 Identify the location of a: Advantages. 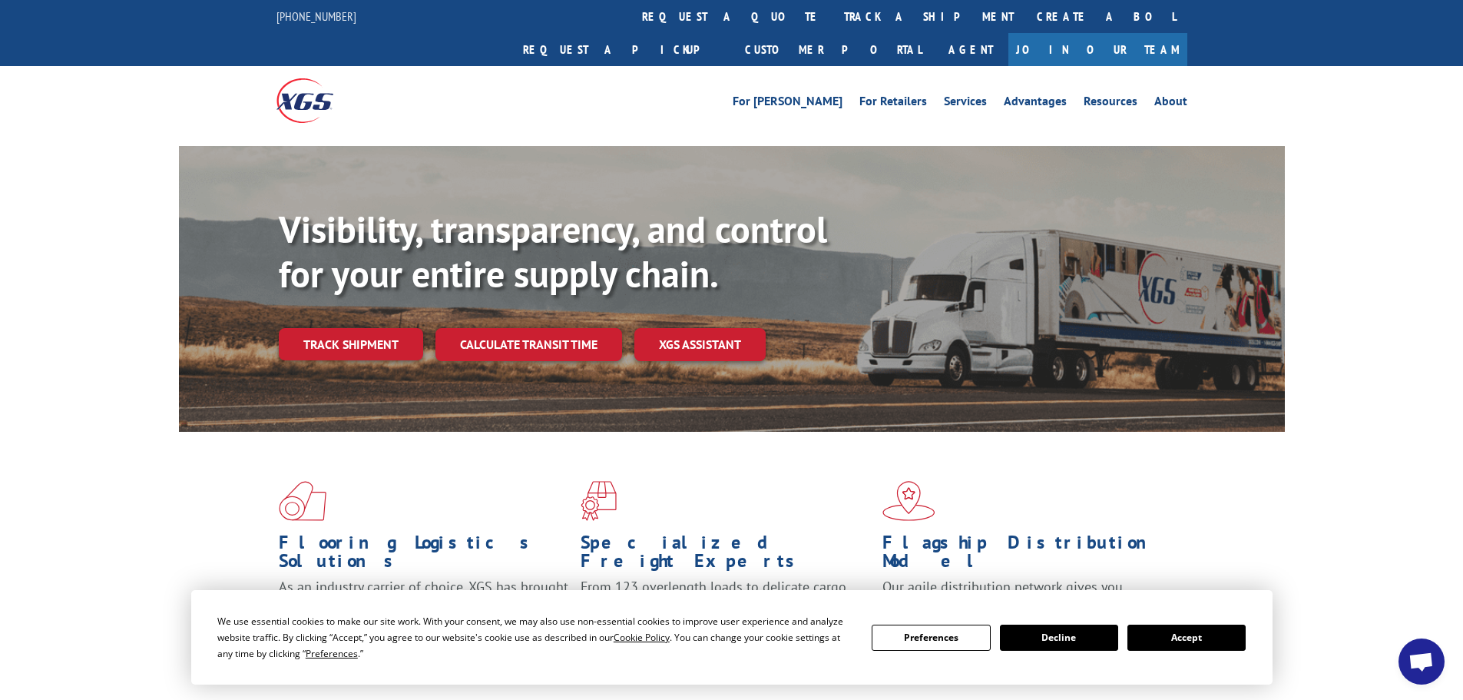
(1035, 104).